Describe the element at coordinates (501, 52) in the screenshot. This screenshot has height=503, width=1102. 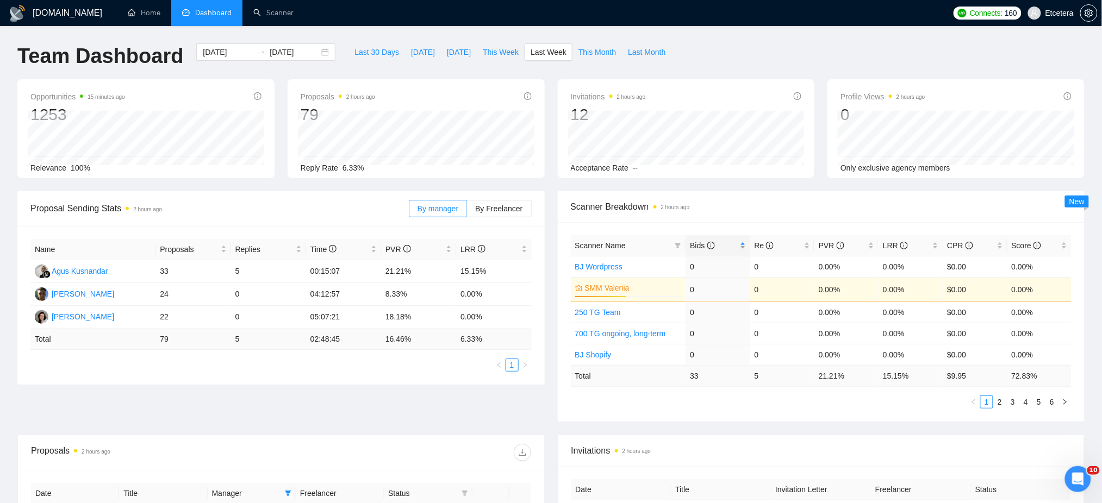
I see `span: This Week` at that location.